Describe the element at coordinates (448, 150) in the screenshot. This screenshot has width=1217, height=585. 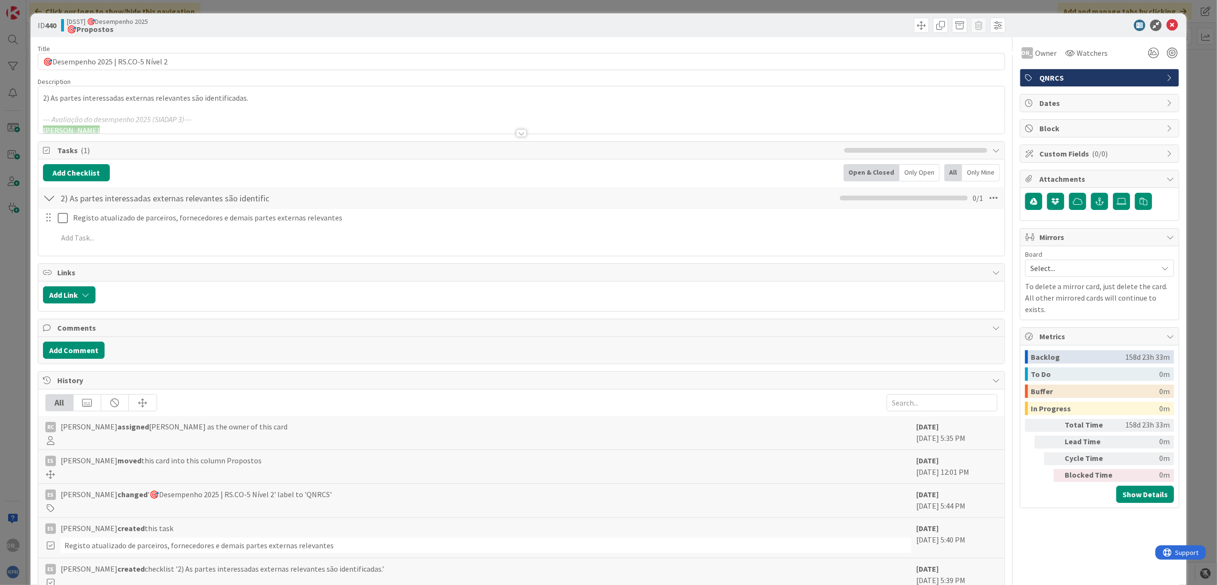
I see `span: Tasks` at that location.